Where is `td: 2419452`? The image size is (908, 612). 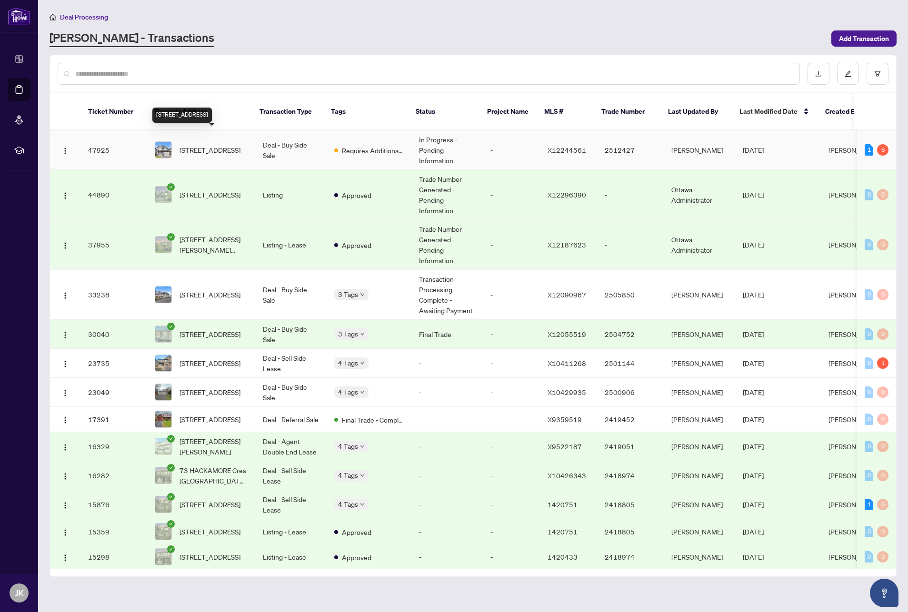 td: 2419452 is located at coordinates (631, 420).